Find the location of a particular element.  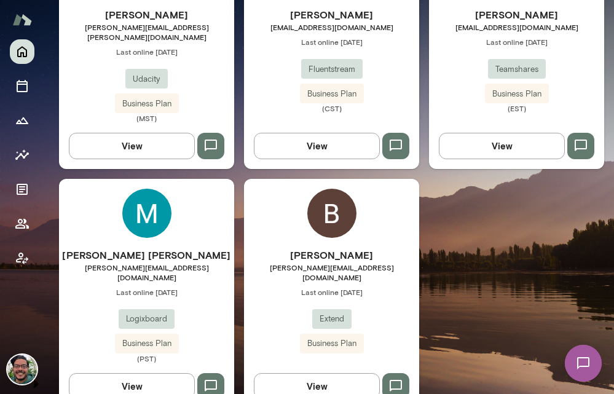

button: Documents is located at coordinates (22, 189).